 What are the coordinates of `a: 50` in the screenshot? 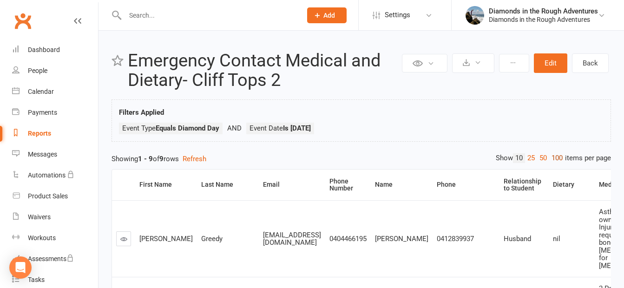 It's located at (543, 158).